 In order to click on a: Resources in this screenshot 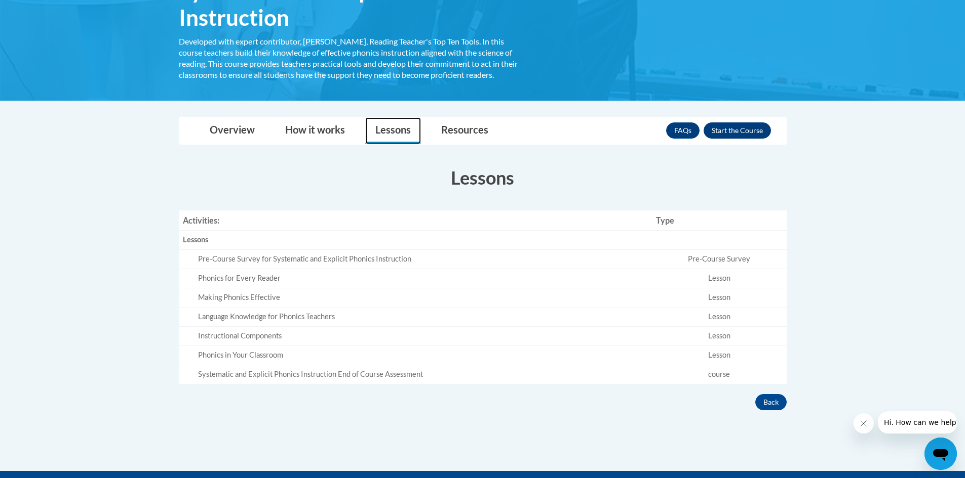, I will do `click(464, 131)`.